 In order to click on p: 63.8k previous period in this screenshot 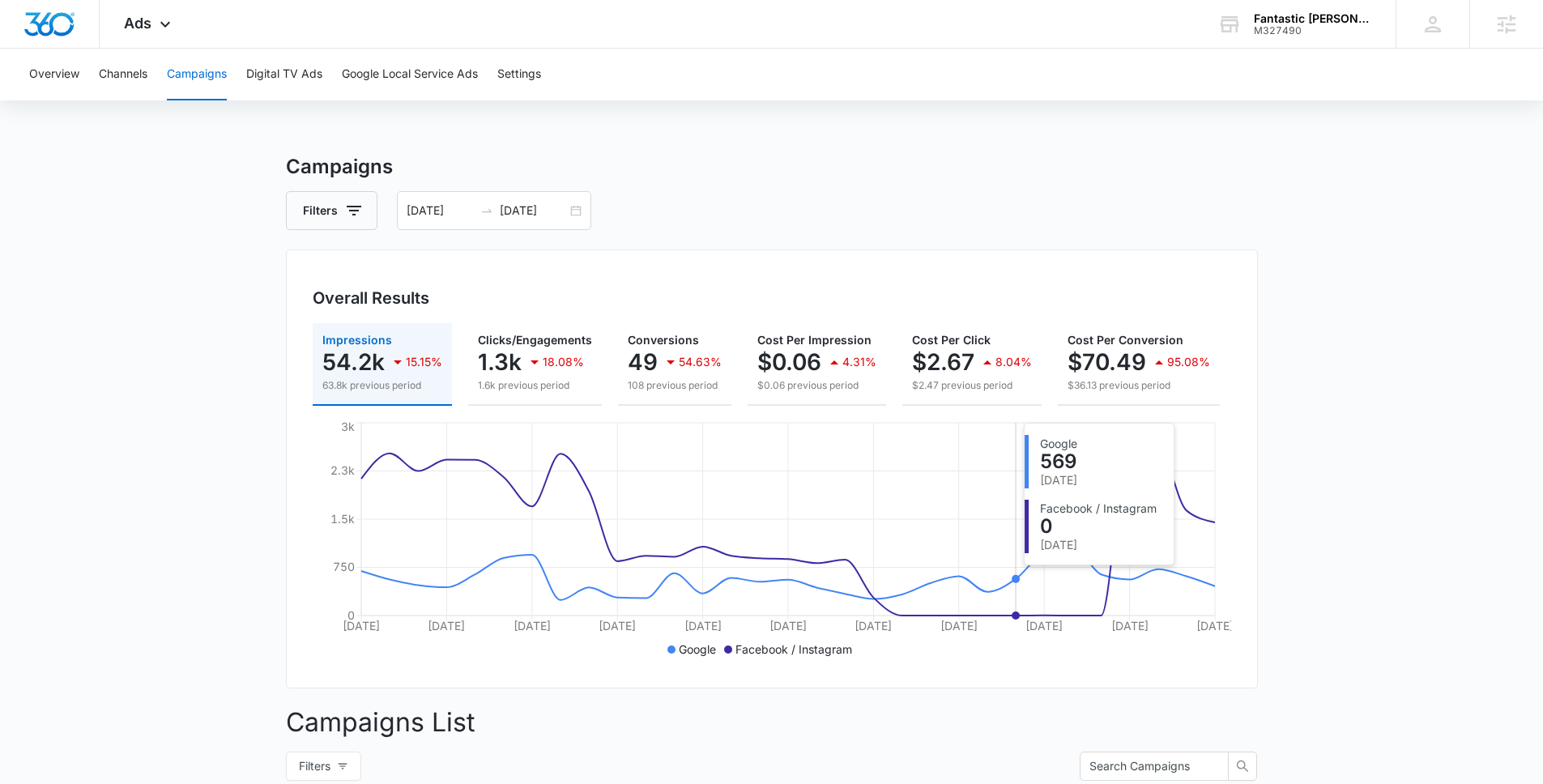, I will do `click(382, 385)`.